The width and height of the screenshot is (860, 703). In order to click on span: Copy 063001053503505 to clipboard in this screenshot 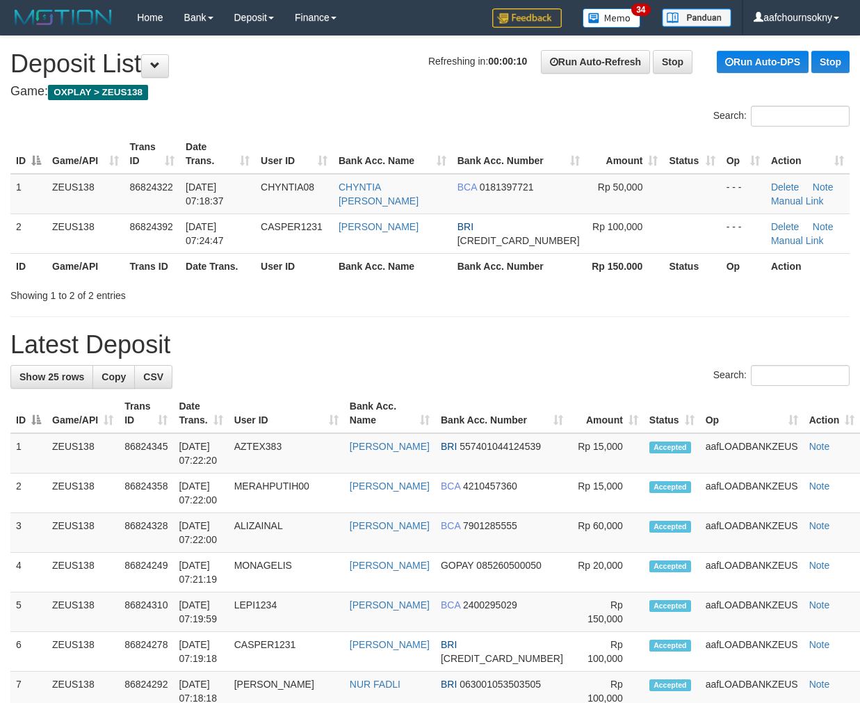, I will do `click(500, 684)`.